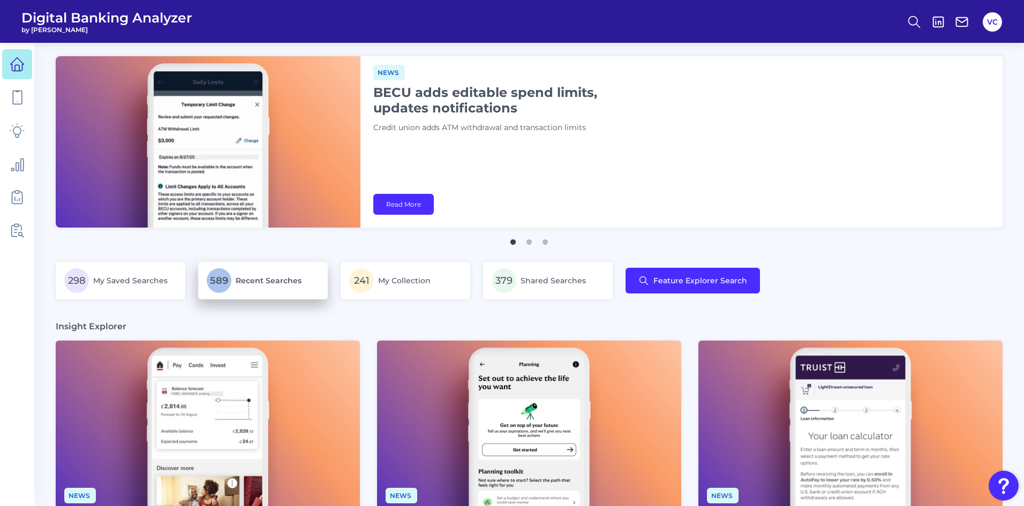 Image resolution: width=1024 pixels, height=506 pixels. What do you see at coordinates (403, 204) in the screenshot?
I see `a: Read More` at bounding box center [403, 204].